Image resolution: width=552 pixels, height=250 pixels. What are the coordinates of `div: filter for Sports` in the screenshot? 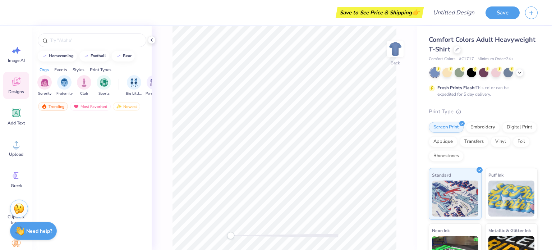 It's located at (104, 86).